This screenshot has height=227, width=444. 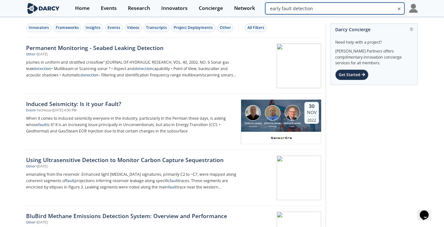 What do you see at coordinates (93, 28) in the screenshot?
I see `div: Insights` at bounding box center [93, 28].